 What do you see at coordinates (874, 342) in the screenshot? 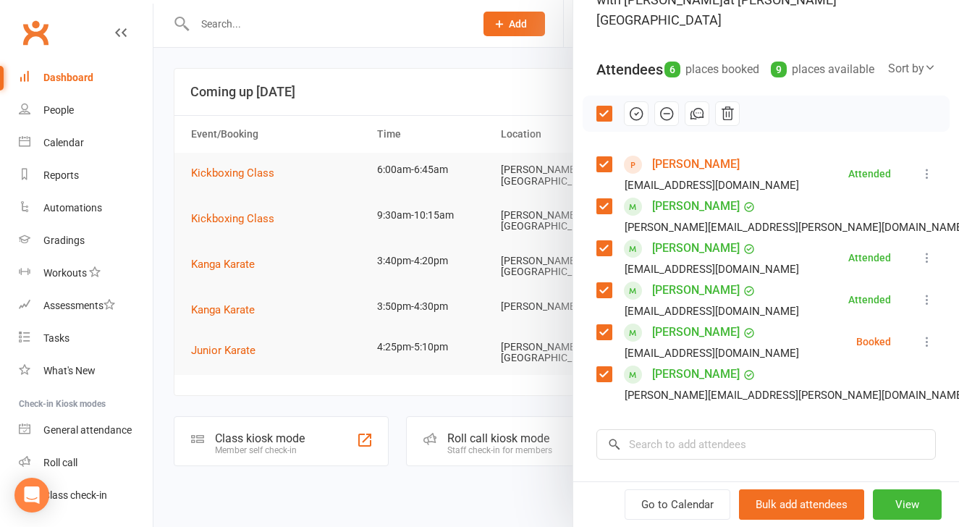
I see `div: Booked` at bounding box center [874, 342].